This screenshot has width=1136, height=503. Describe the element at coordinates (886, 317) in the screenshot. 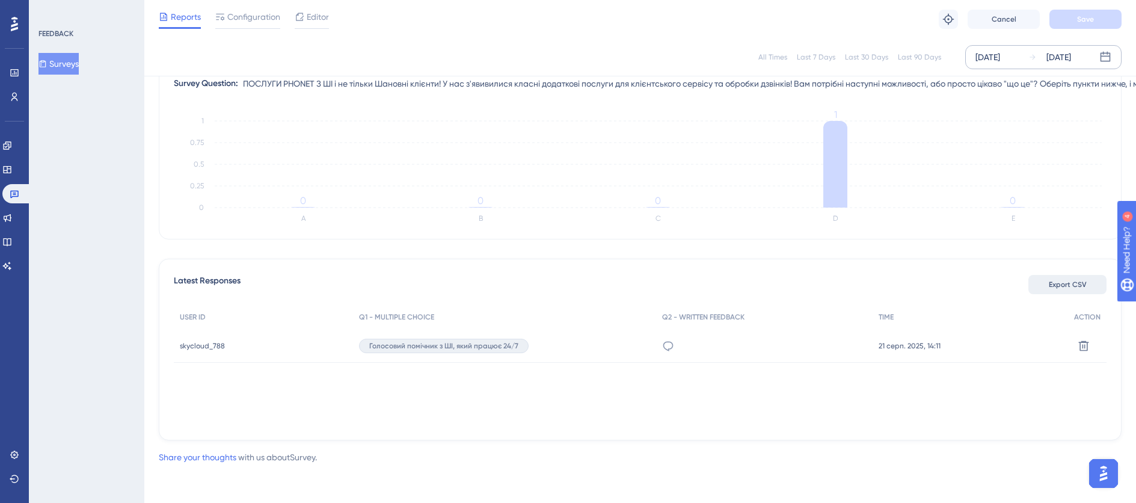

I see `span: TIME` at that location.